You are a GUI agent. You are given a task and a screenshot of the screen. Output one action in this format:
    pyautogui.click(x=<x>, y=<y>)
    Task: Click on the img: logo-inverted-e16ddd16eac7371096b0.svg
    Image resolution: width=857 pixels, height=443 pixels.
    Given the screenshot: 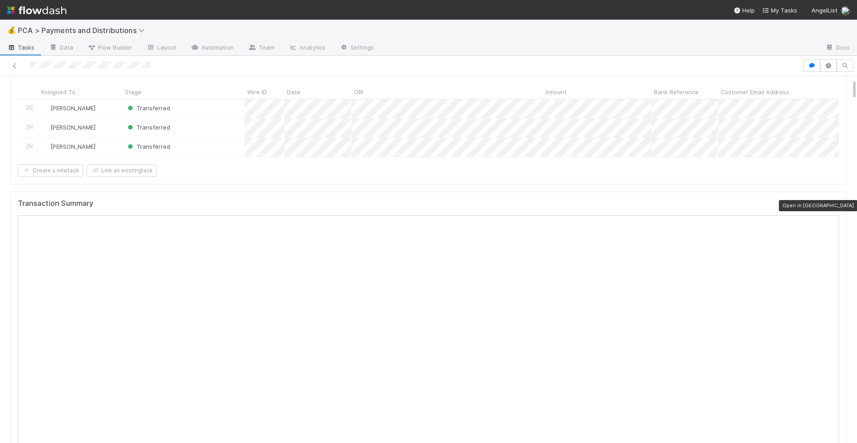 What is the action you would take?
    pyautogui.click(x=37, y=10)
    